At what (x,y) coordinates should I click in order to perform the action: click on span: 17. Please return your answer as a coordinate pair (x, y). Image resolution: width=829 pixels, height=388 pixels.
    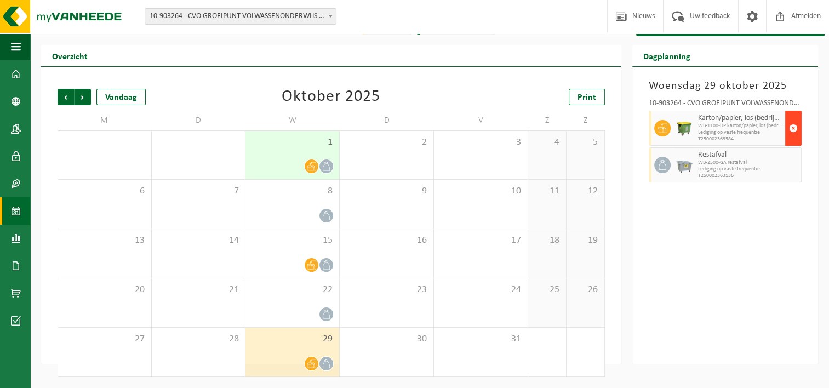
    Looking at the image, I should click on (481, 241).